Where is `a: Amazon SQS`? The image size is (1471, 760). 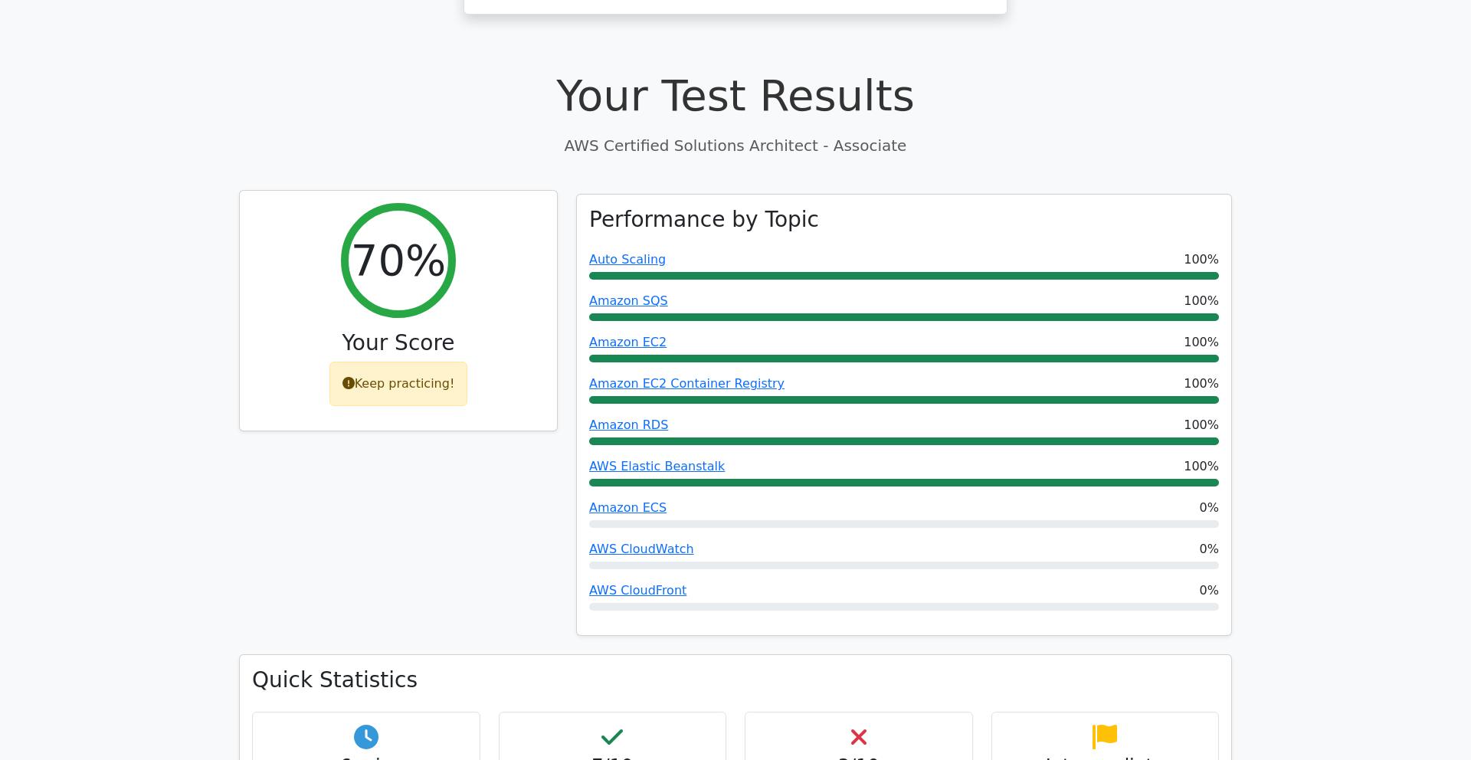 a: Amazon SQS is located at coordinates (628, 300).